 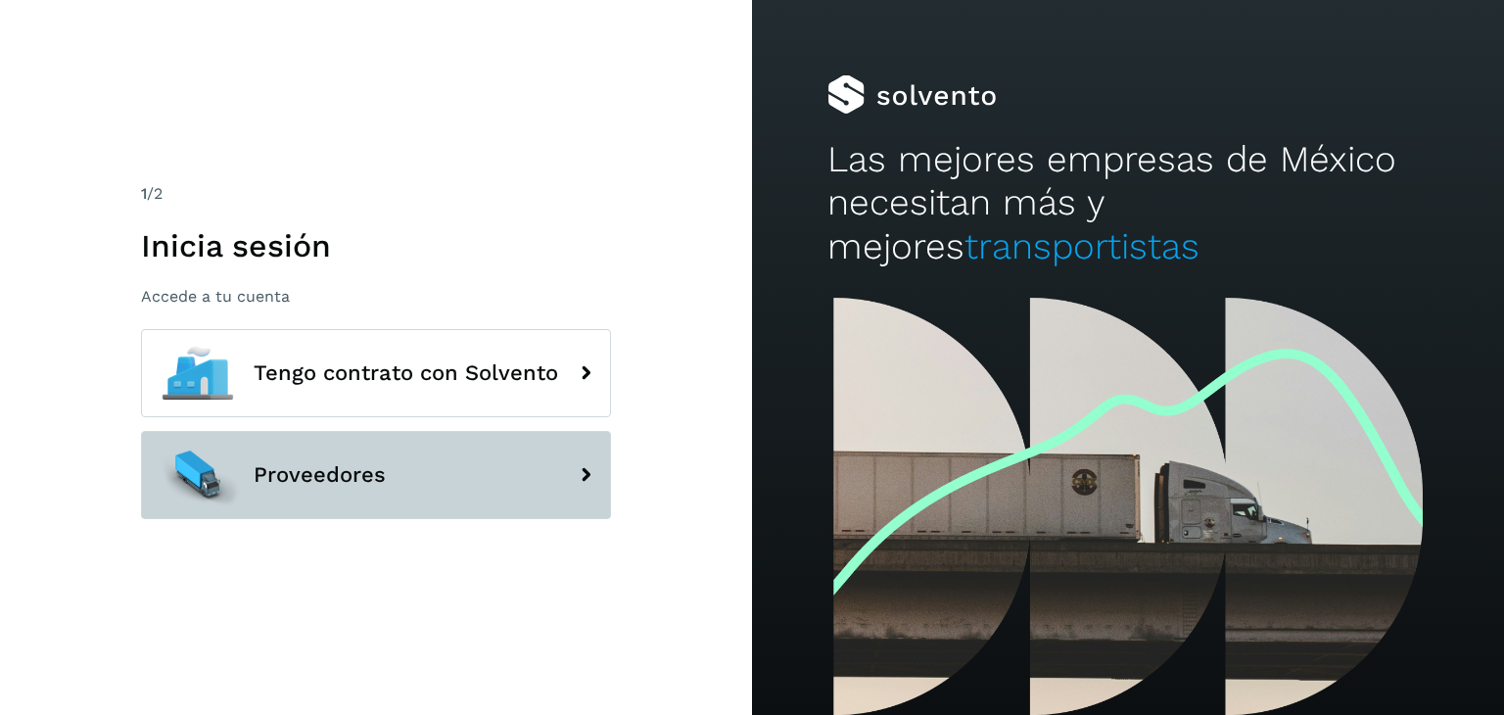 I want to click on button: Tengo contrato con Solvento, so click(x=376, y=373).